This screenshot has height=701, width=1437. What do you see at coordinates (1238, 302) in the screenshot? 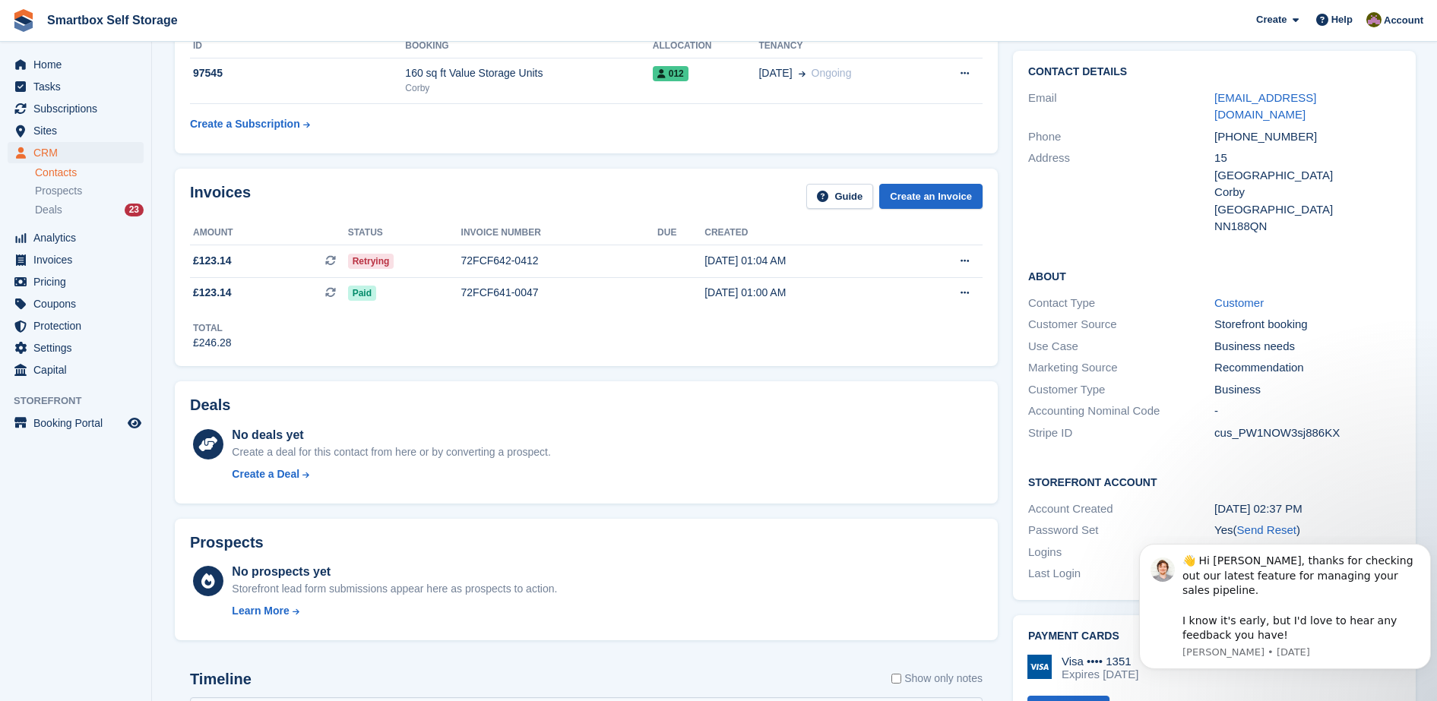
I see `a: Customer` at bounding box center [1238, 302].